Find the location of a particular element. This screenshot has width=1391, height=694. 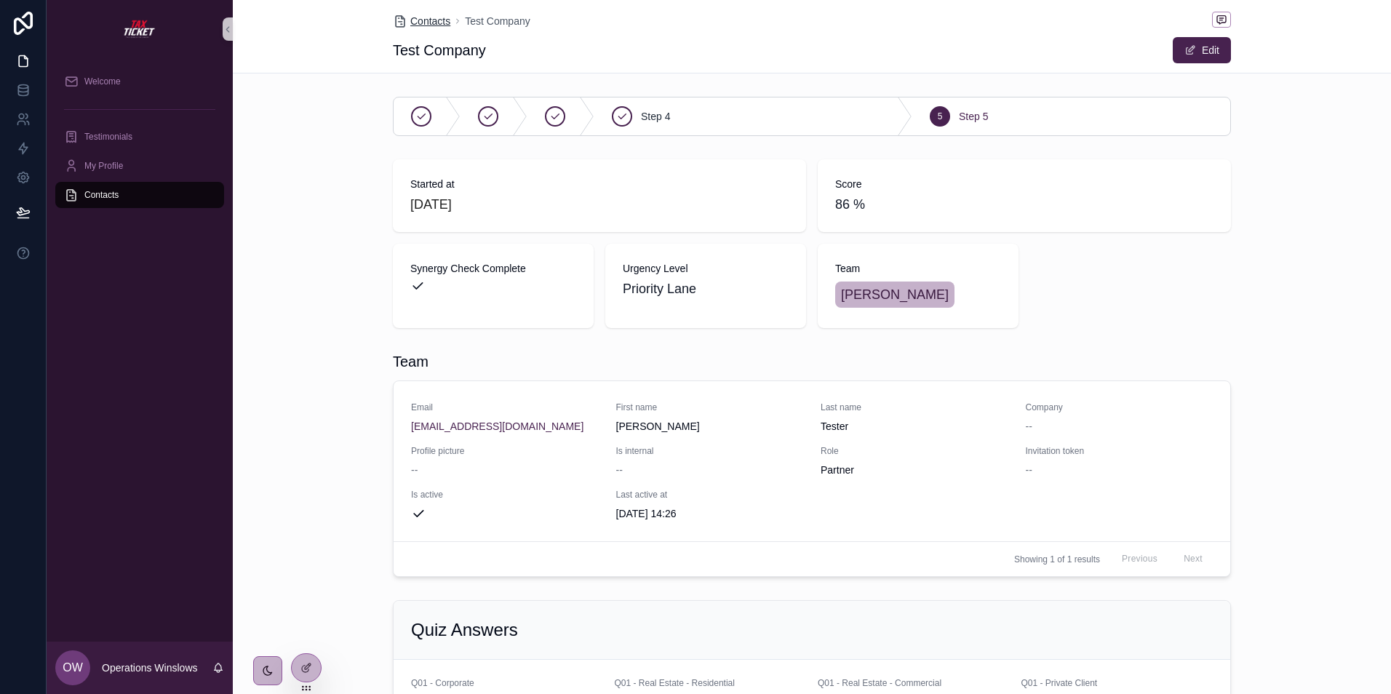

span: OW is located at coordinates (73, 668).